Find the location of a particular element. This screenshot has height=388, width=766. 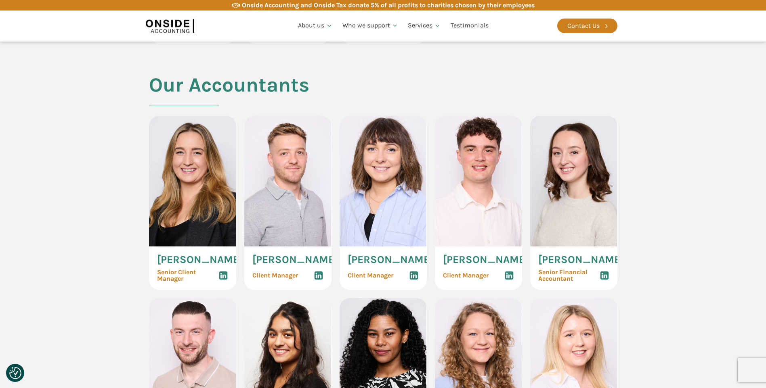

a: Testimonials is located at coordinates (470, 26).